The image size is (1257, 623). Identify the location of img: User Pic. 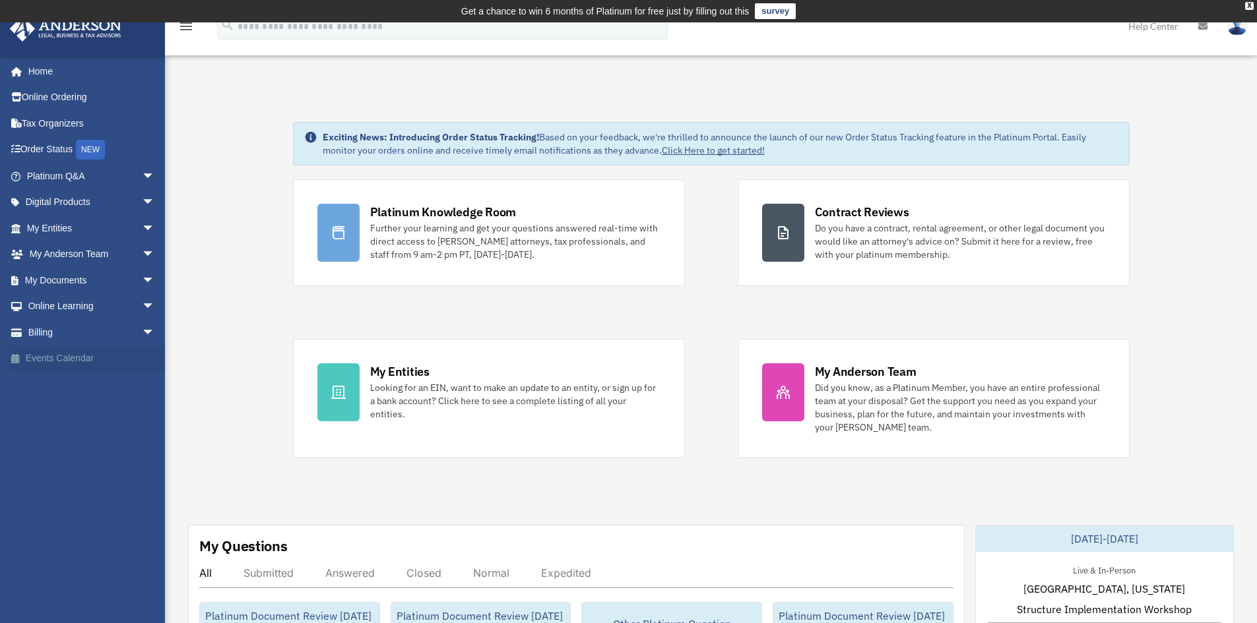
(1237, 26).